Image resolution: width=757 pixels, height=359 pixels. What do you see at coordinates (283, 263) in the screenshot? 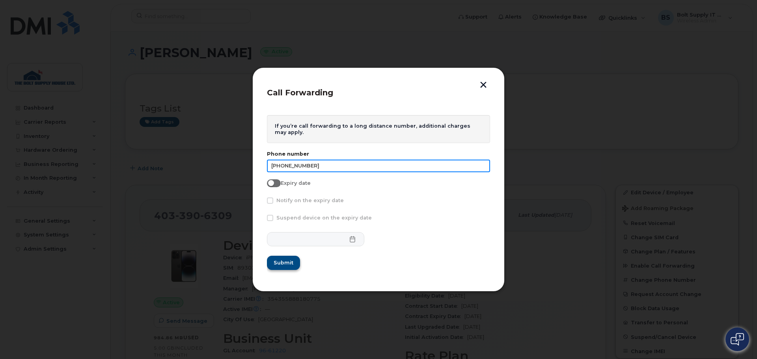
I see `button: Submit` at bounding box center [283, 263].